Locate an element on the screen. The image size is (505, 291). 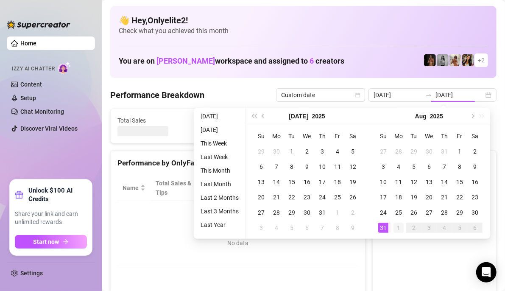
th: Name is located at coordinates (134, 188).